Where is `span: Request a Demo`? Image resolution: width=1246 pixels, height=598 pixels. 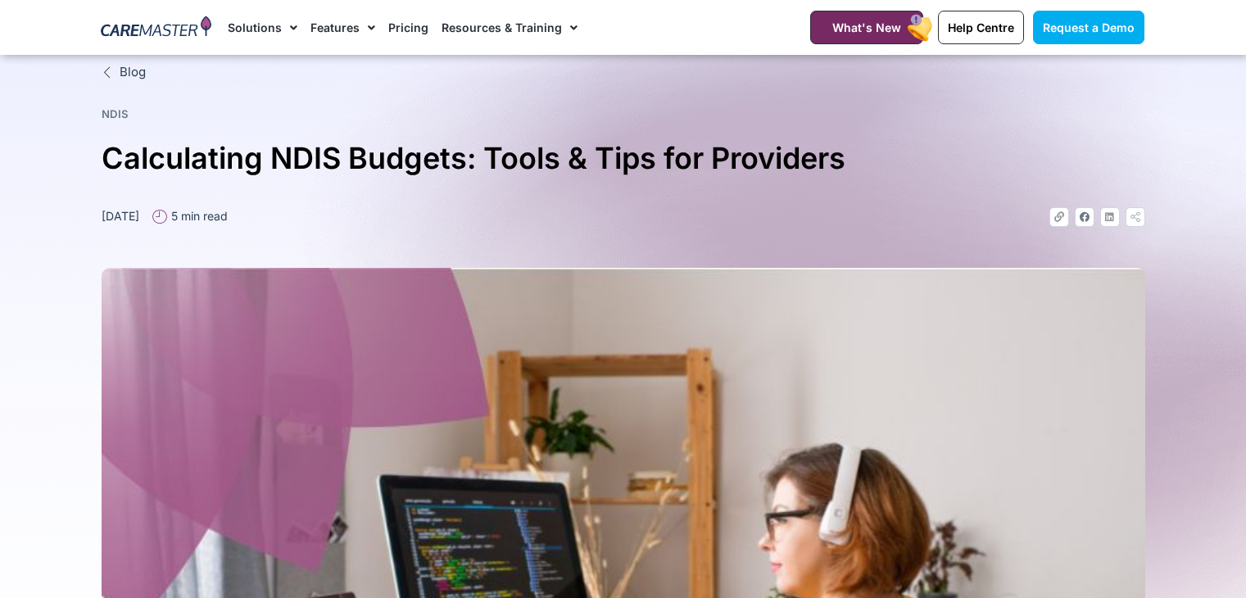 span: Request a Demo is located at coordinates (1089, 27).